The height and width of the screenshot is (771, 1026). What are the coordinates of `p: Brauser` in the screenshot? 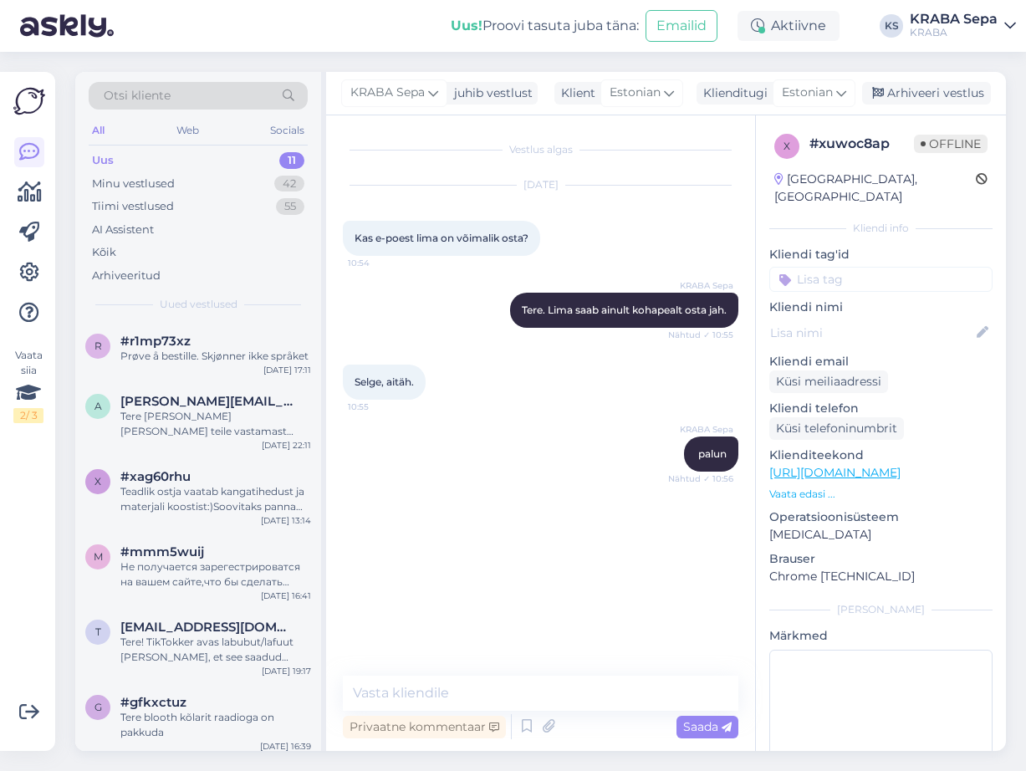 It's located at (880, 558).